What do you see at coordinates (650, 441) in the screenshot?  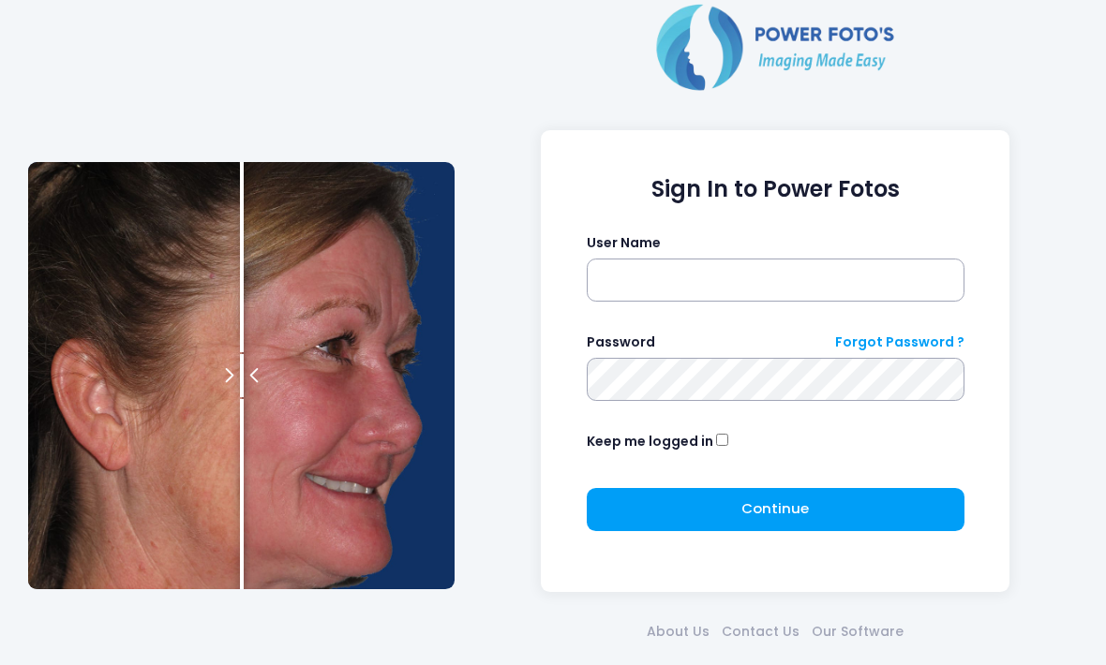 I see `label: Keep me logged in` at bounding box center [650, 441].